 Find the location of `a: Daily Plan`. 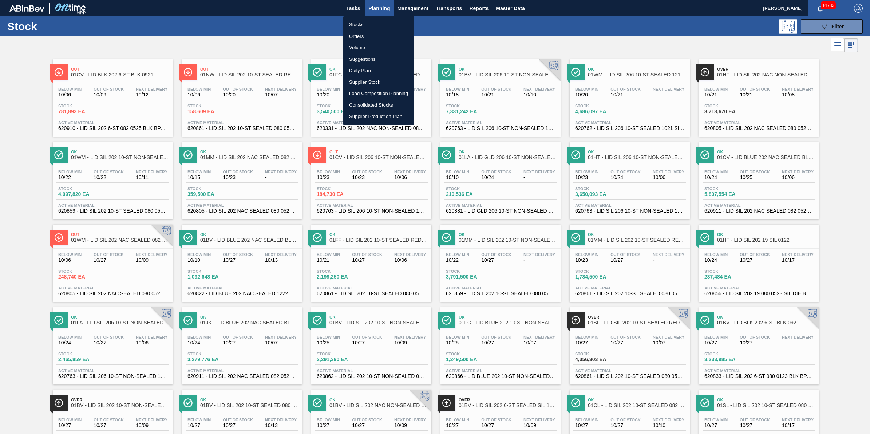

a: Daily Plan is located at coordinates (379, 71).